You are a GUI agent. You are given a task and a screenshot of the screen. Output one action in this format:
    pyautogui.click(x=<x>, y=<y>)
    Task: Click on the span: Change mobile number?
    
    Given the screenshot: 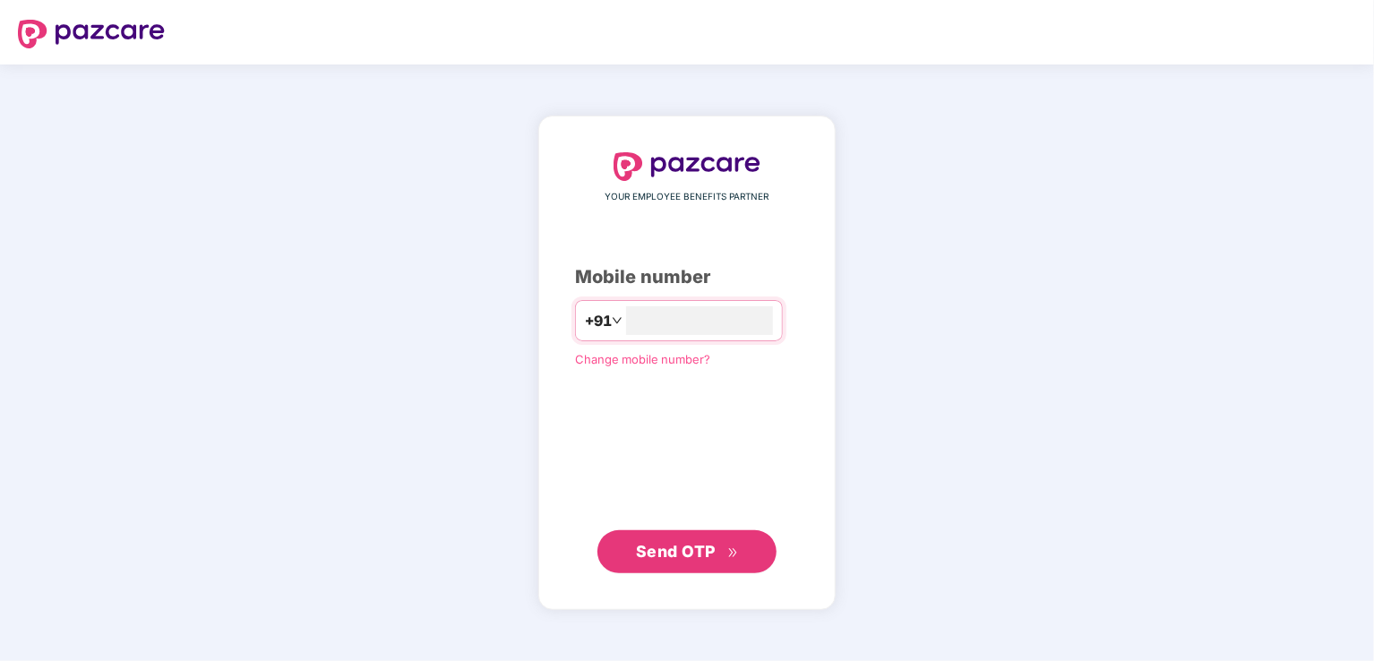 What is the action you would take?
    pyautogui.click(x=642, y=359)
    